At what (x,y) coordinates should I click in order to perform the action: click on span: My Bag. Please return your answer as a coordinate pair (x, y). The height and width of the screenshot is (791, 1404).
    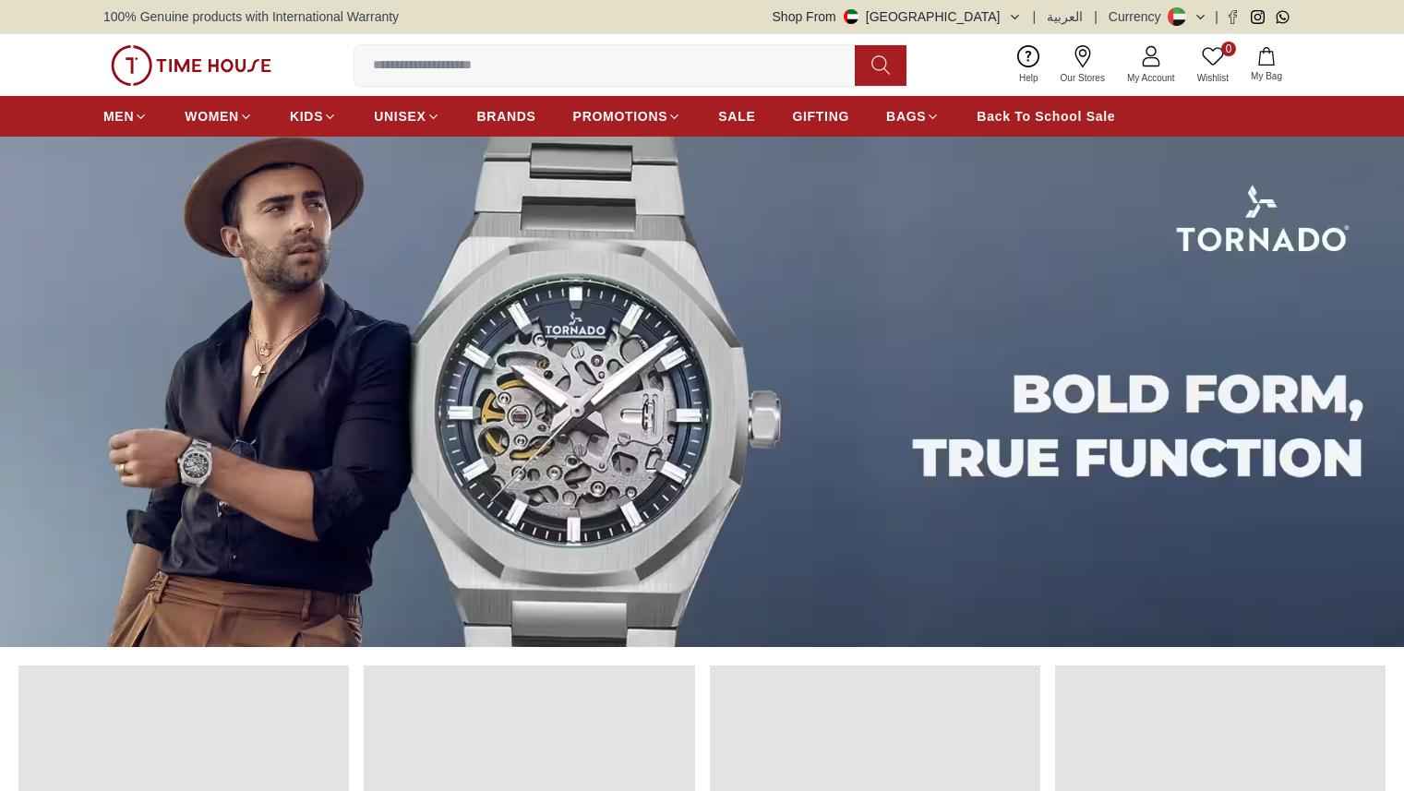
    Looking at the image, I should click on (1267, 76).